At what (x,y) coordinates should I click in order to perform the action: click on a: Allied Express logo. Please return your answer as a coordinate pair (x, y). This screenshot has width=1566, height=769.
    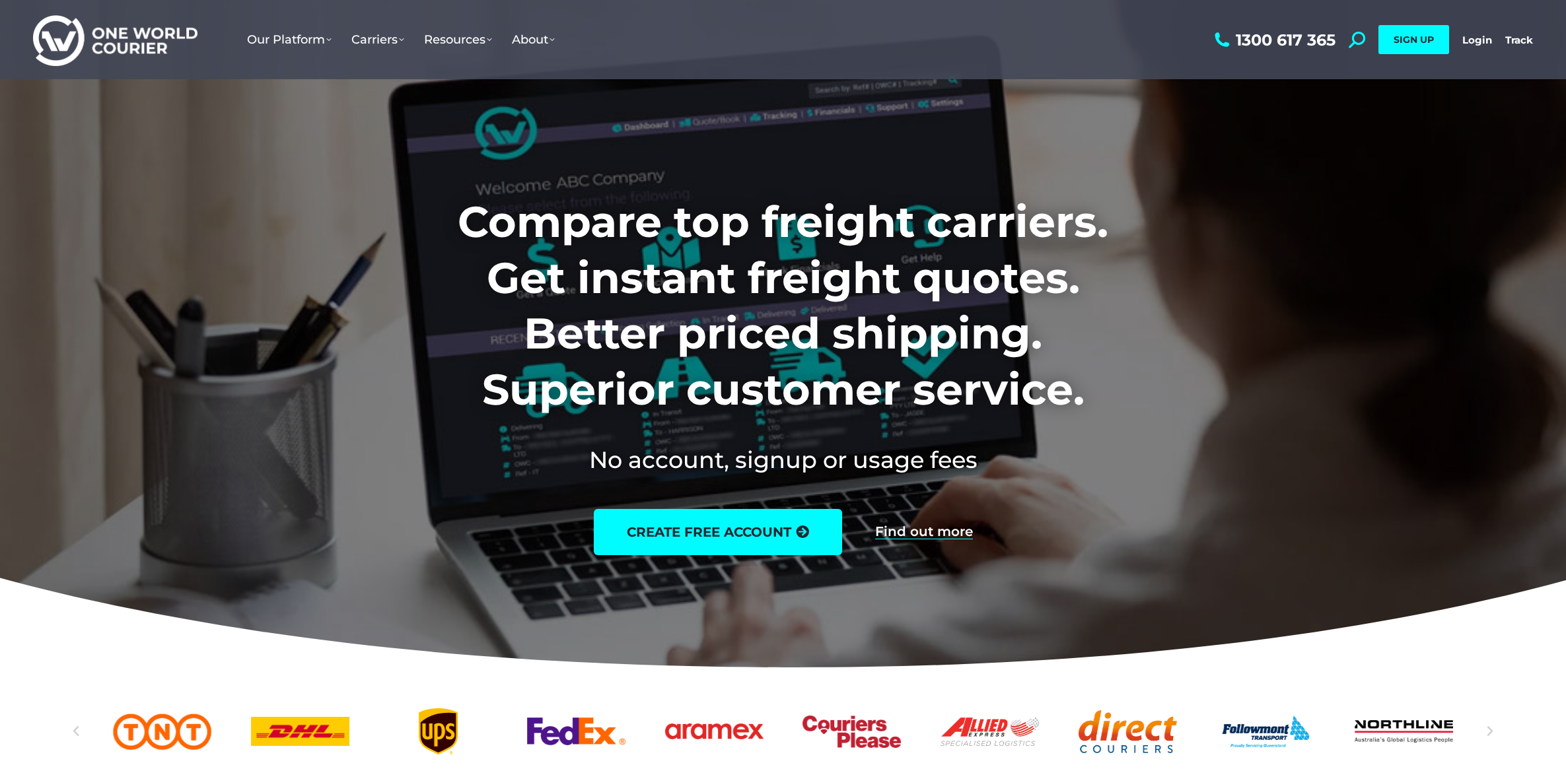
    Looking at the image, I should click on (989, 732).